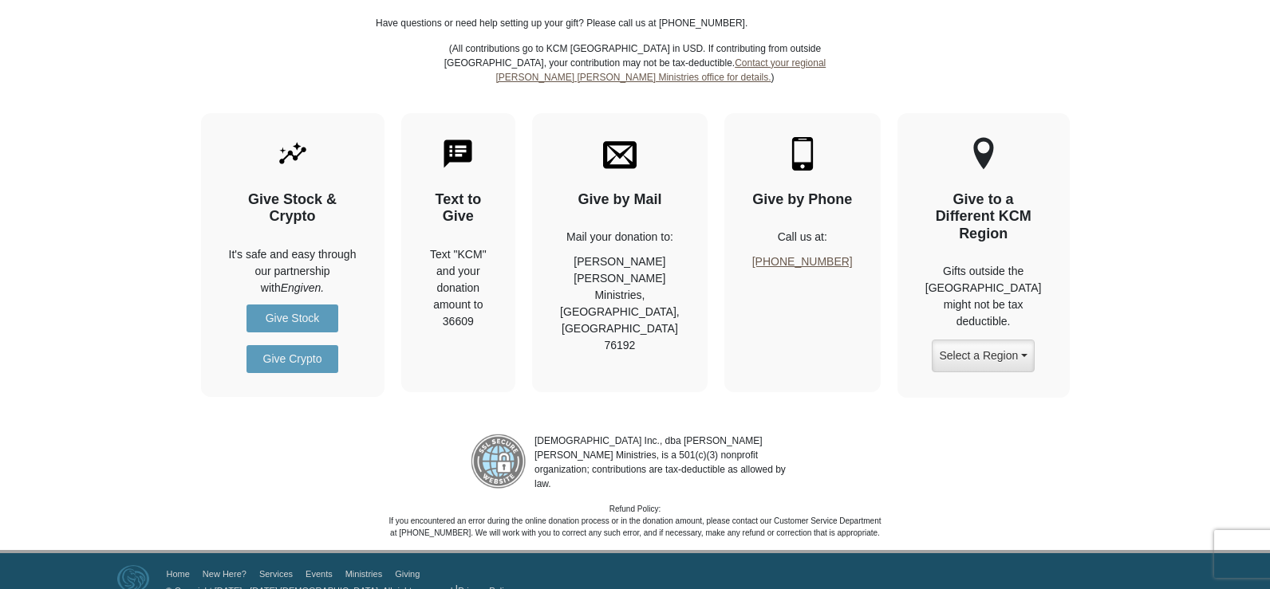  I want to click on h4: Text to Give, so click(459, 208).